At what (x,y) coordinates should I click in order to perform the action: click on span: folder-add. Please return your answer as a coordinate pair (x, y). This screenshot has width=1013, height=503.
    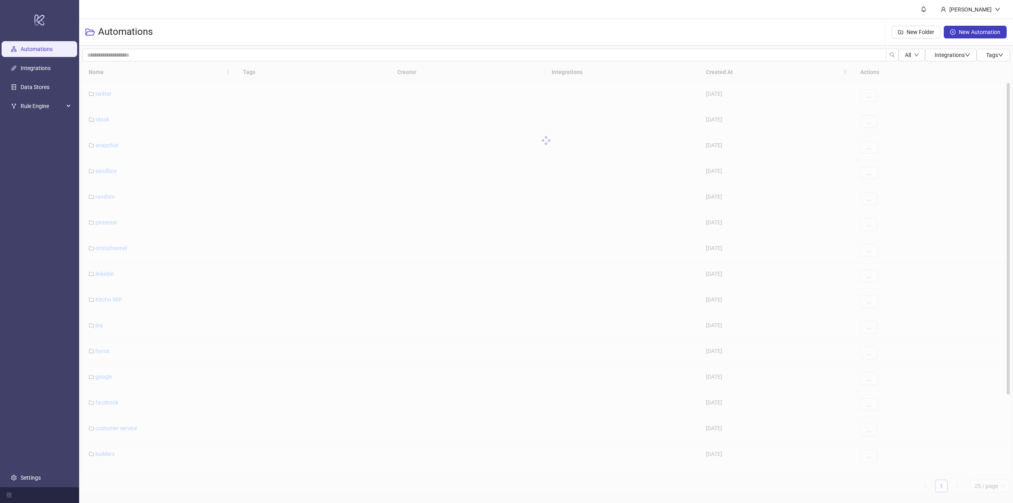
    Looking at the image, I should click on (901, 32).